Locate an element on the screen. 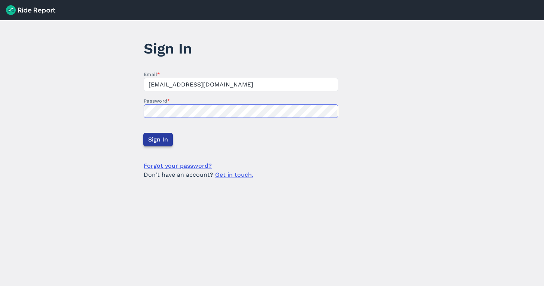 The height and width of the screenshot is (286, 544). label: Email is located at coordinates (241, 74).